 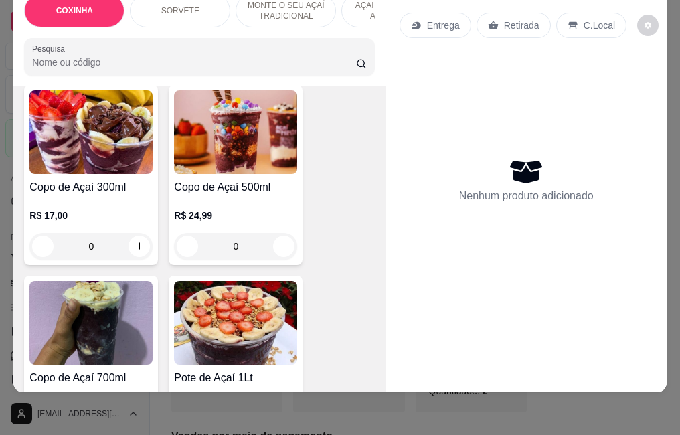 What do you see at coordinates (74, 11) in the screenshot?
I see `p: COXINHA` at bounding box center [74, 11].